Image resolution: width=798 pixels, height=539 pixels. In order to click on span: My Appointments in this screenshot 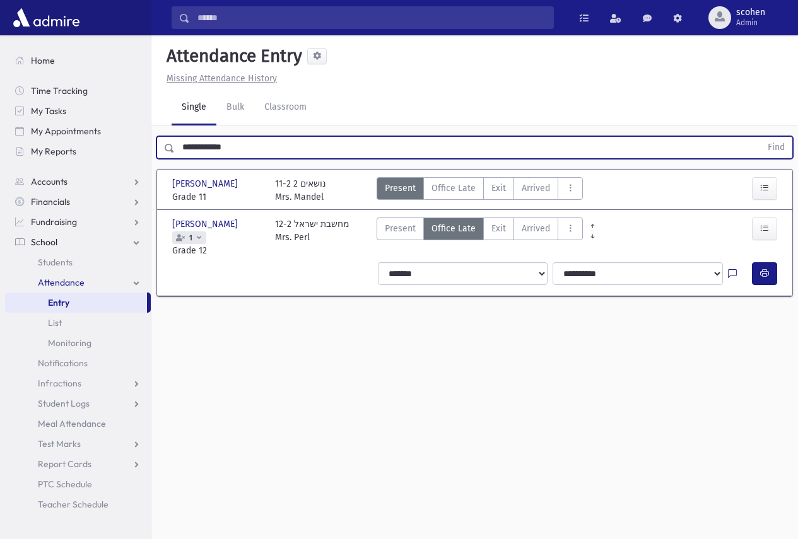, I will do `click(66, 131)`.